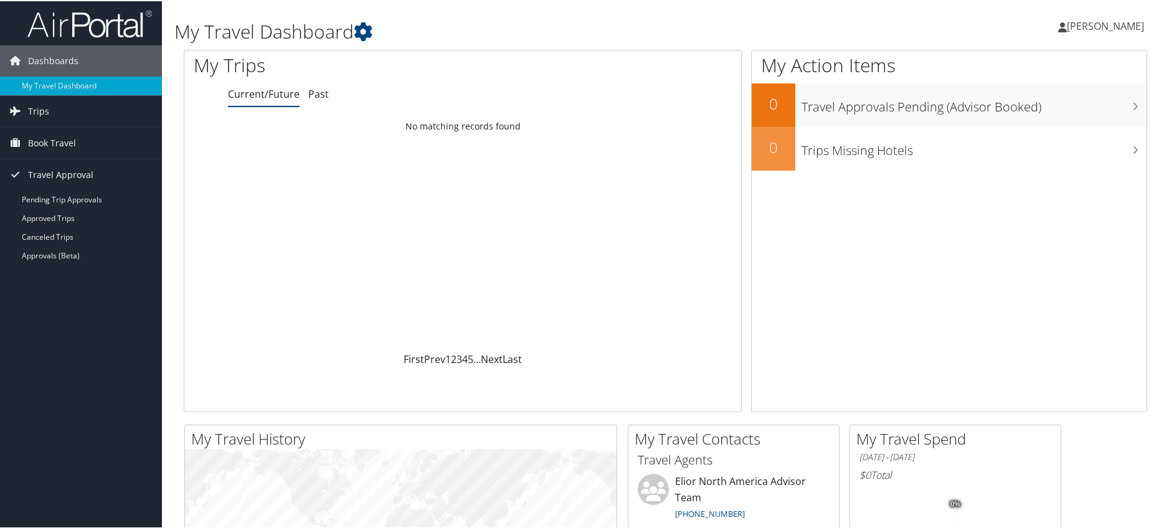 The image size is (1164, 528). I want to click on a: 5, so click(470, 358).